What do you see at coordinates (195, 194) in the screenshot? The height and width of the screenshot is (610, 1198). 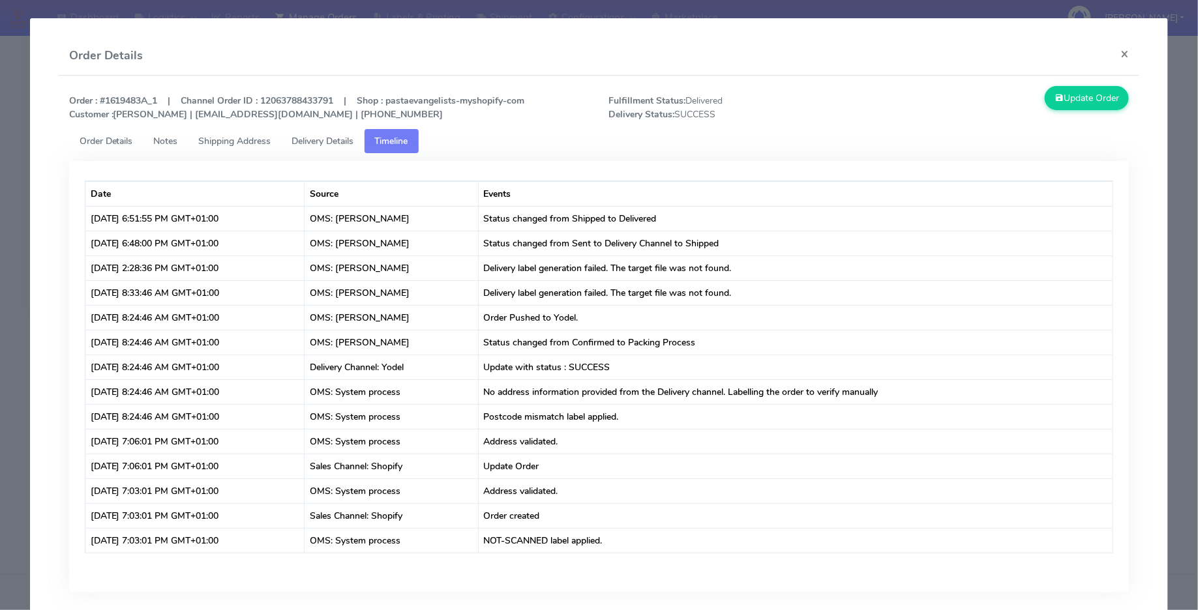 I see `th: Date` at bounding box center [195, 194].